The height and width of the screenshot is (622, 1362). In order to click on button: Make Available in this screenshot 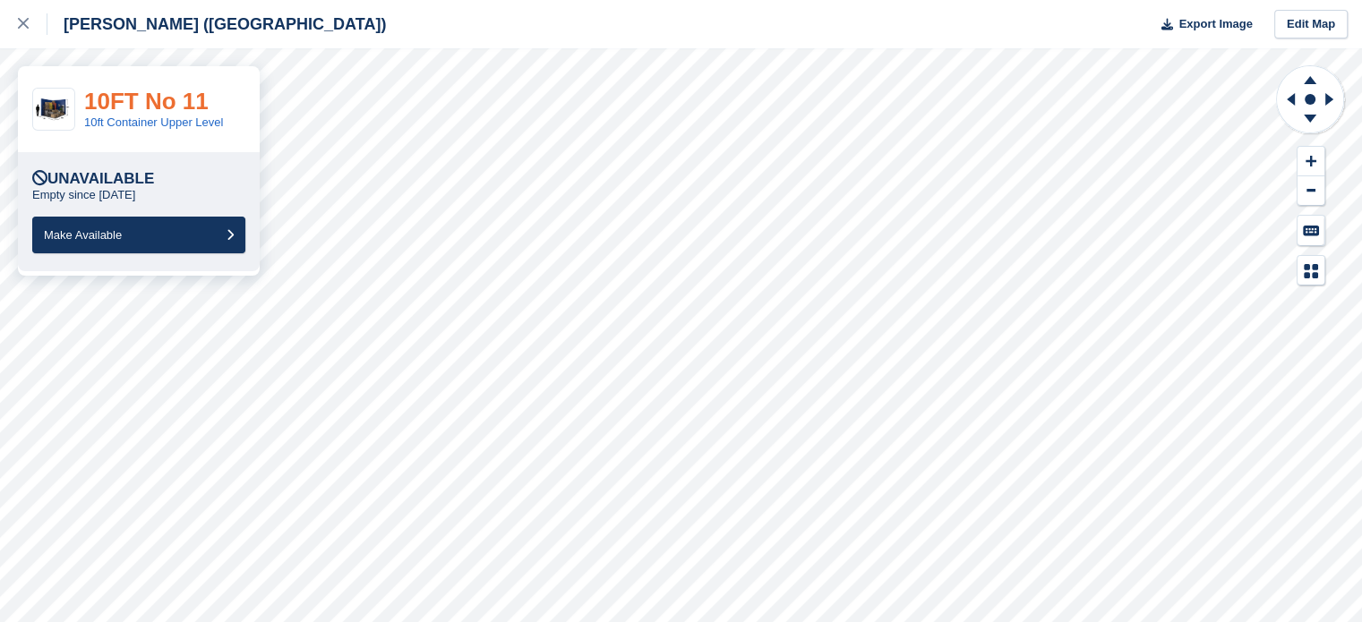, I will do `click(139, 235)`.